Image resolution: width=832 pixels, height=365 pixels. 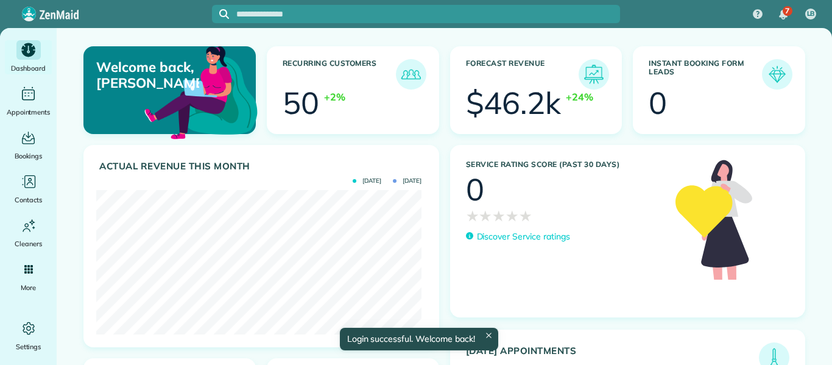 What do you see at coordinates (28, 189) in the screenshot?
I see `a: Contacts` at bounding box center [28, 189].